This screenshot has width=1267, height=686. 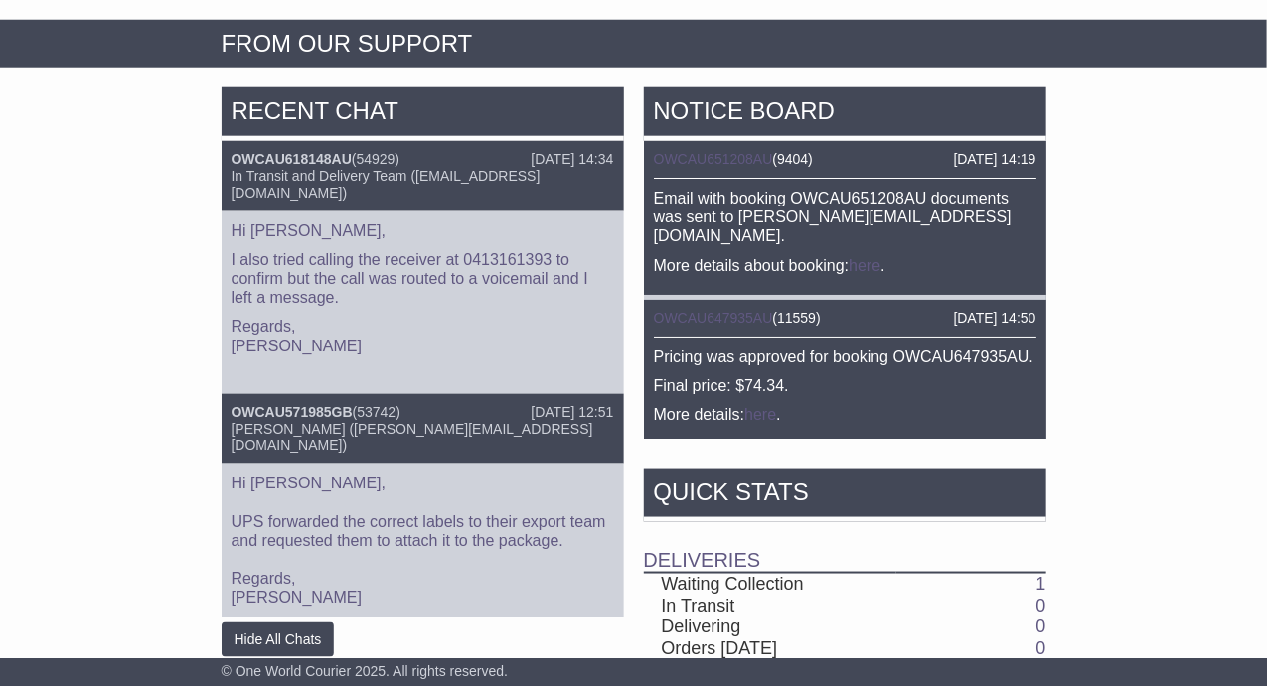 I want to click on a: OWCAU618148AU, so click(x=291, y=159).